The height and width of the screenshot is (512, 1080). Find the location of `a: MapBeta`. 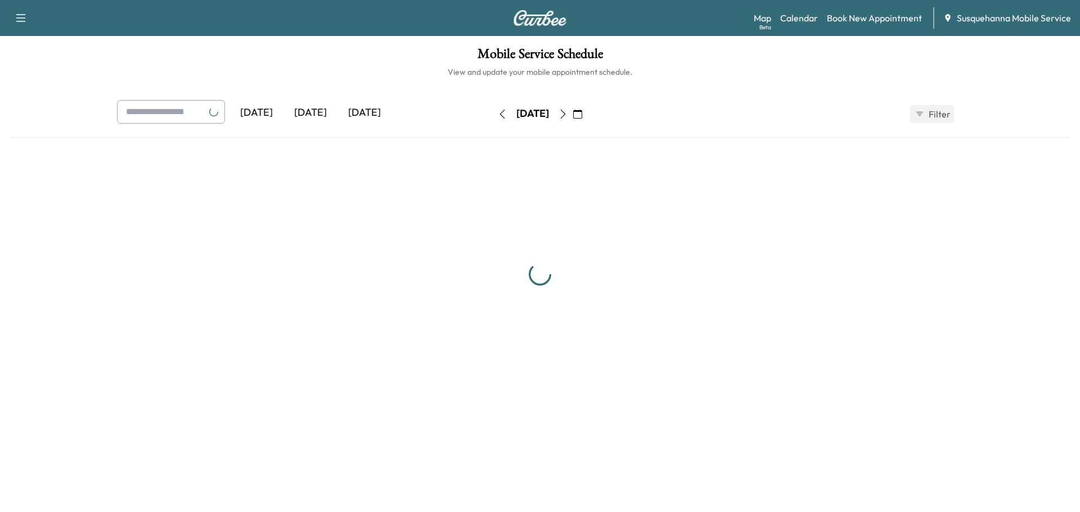

a: MapBeta is located at coordinates (762, 18).